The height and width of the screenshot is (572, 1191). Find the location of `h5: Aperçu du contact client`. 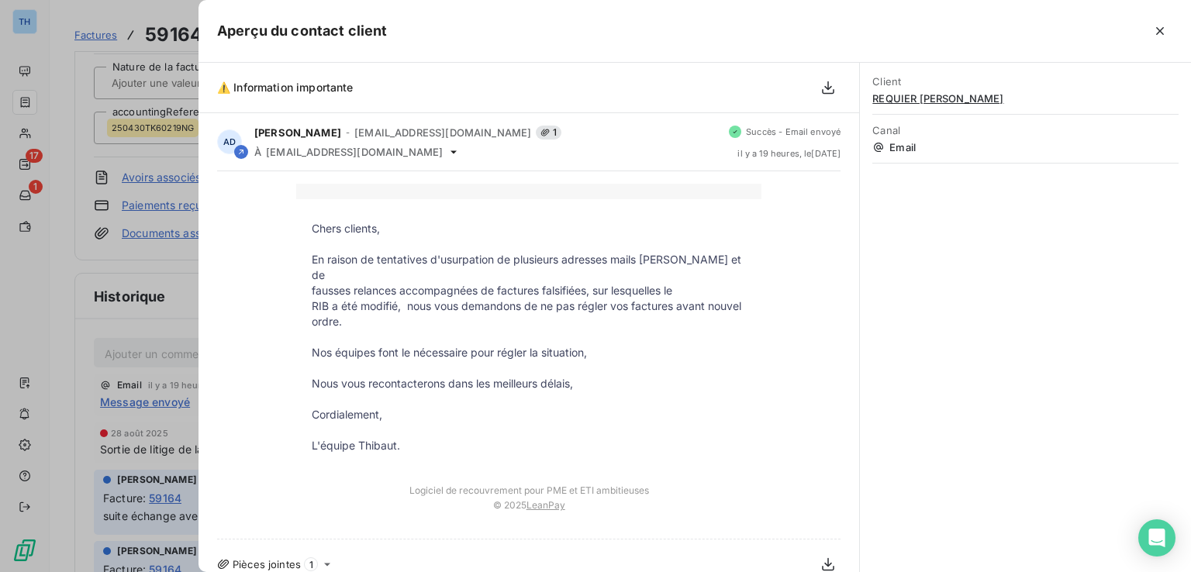

h5: Aperçu du contact client is located at coordinates (302, 31).